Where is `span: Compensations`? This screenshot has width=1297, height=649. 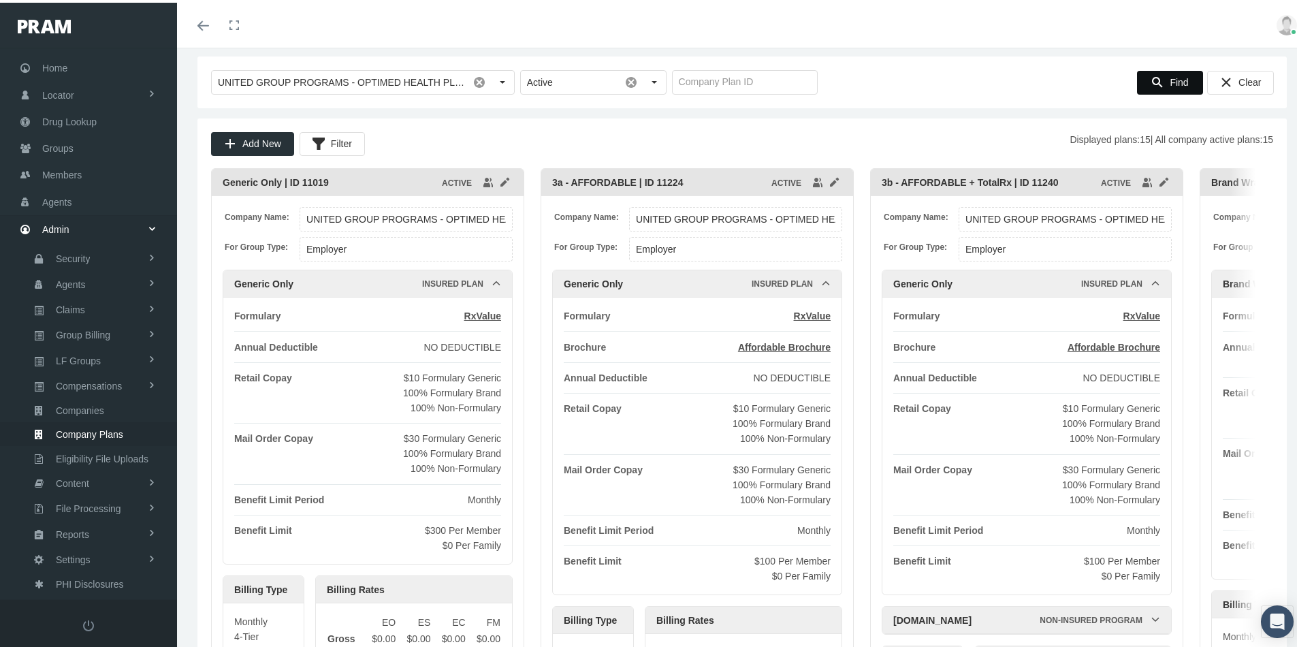 span: Compensations is located at coordinates (89, 383).